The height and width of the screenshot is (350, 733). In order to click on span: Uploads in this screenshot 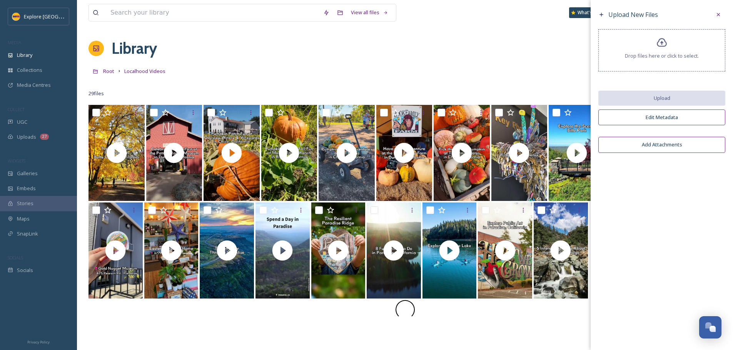, I will do `click(27, 137)`.